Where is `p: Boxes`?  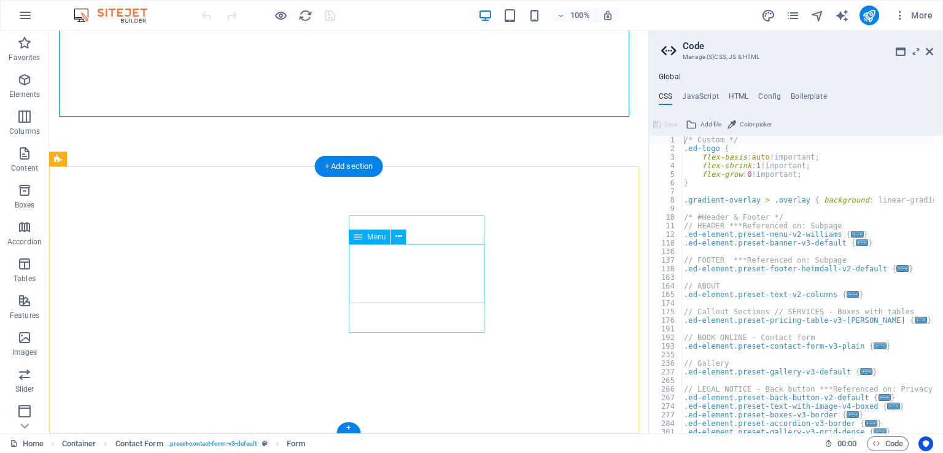
p: Boxes is located at coordinates (25, 205).